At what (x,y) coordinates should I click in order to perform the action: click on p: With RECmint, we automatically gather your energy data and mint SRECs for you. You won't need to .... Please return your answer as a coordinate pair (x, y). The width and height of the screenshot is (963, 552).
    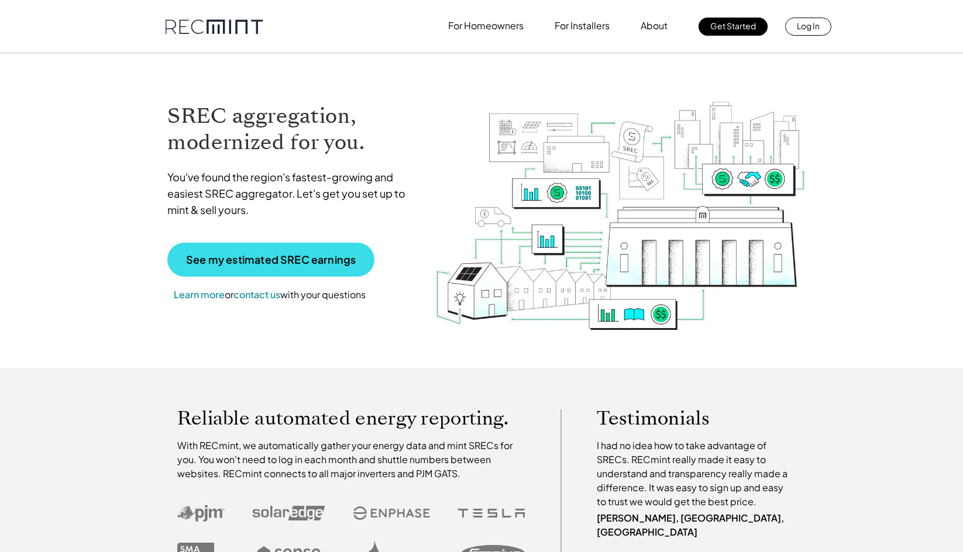
    Looking at the image, I should click on (351, 460).